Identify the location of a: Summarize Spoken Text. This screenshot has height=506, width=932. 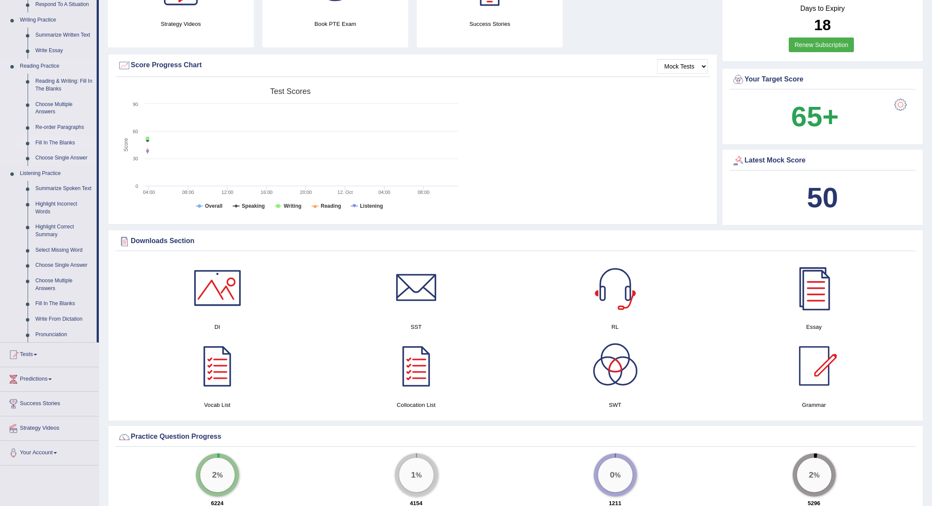
(64, 189).